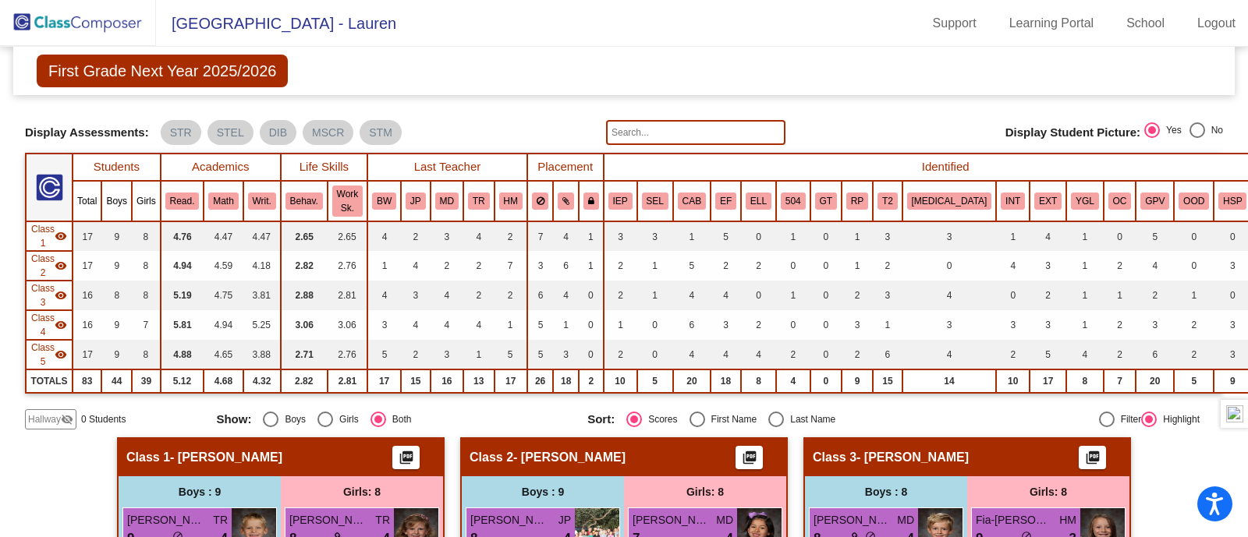 Image resolution: width=1248 pixels, height=537 pixels. What do you see at coordinates (857, 201) in the screenshot?
I see `button: RP` at bounding box center [857, 201].